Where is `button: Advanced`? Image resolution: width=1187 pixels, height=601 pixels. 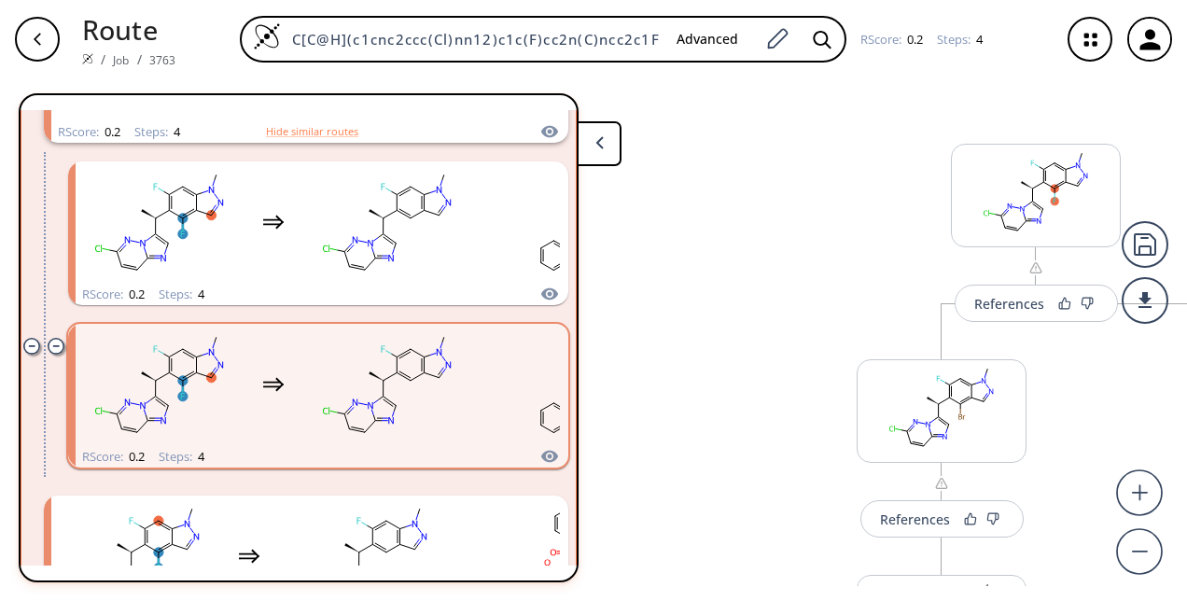
button: Advanced is located at coordinates (707, 39).